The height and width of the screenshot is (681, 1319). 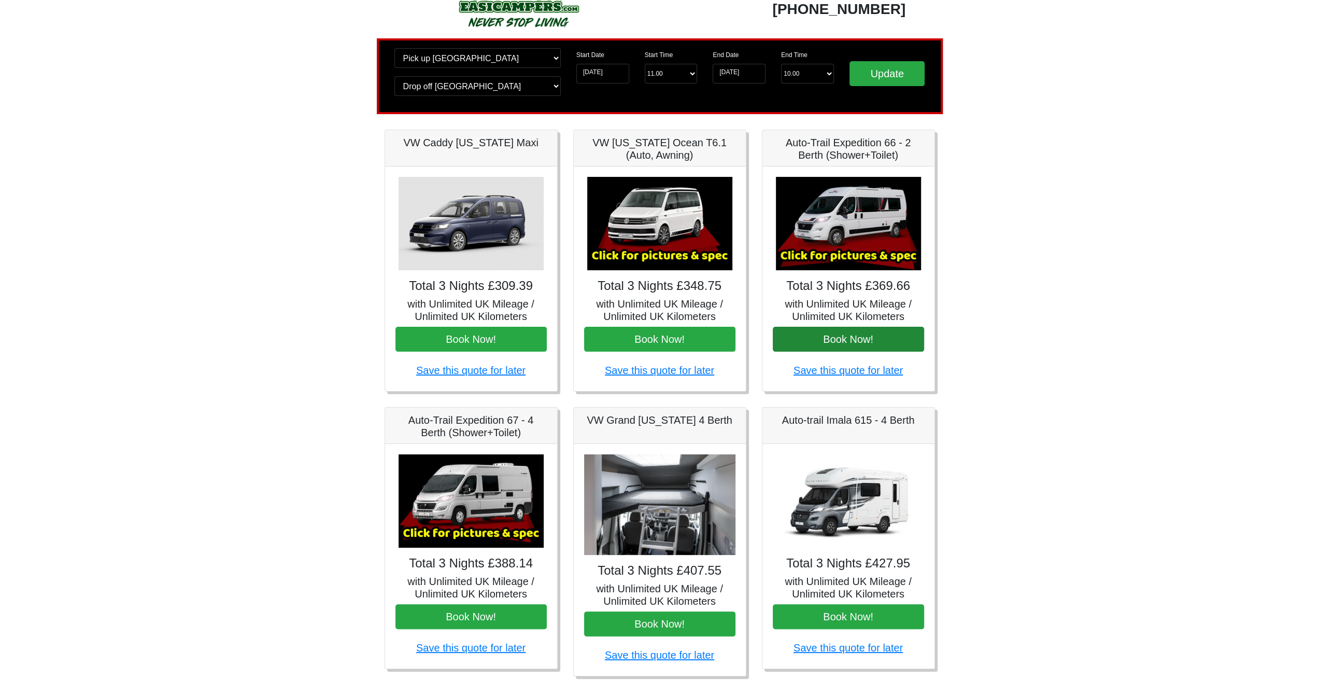 I want to click on h4: Total 3 Nights £427.95, so click(x=849, y=563).